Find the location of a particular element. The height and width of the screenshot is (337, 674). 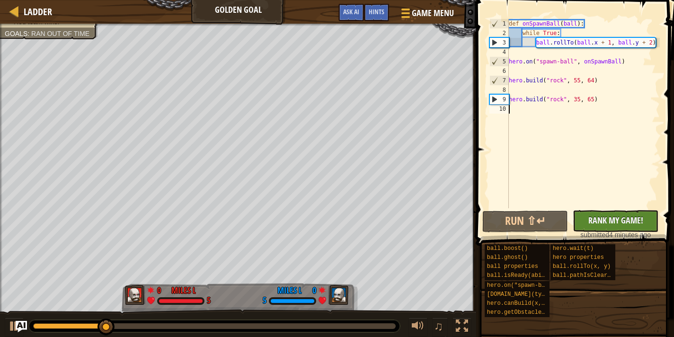

span: hero.wait(t) is located at coordinates (573, 248).